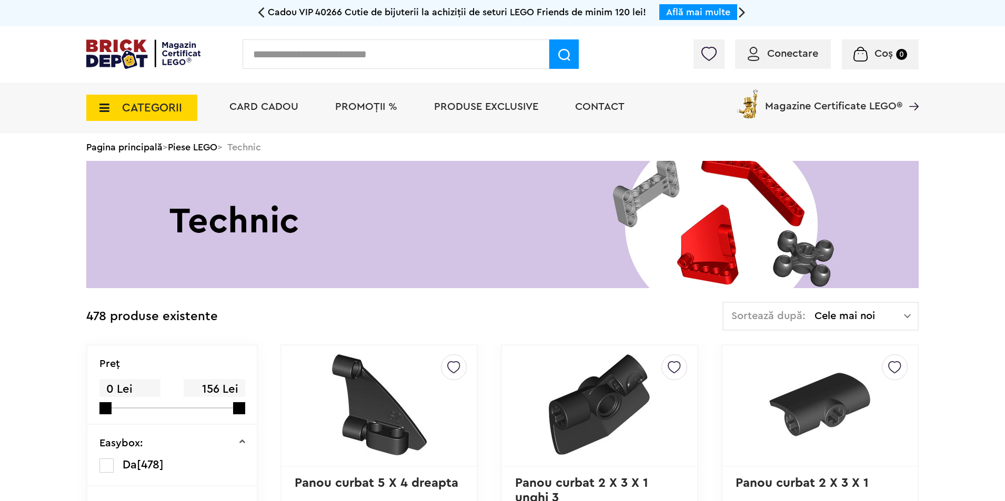  What do you see at coordinates (129, 465) in the screenshot?
I see `span: Da` at bounding box center [129, 465].